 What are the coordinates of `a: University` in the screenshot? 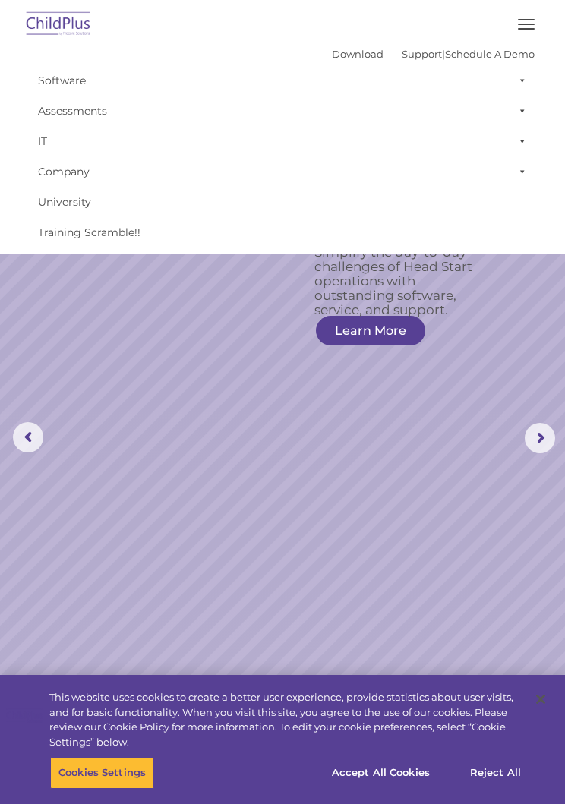 It's located at (282, 202).